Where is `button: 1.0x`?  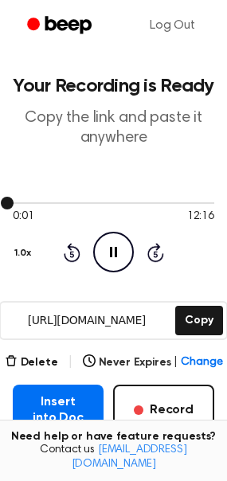 button: 1.0x is located at coordinates (25, 253).